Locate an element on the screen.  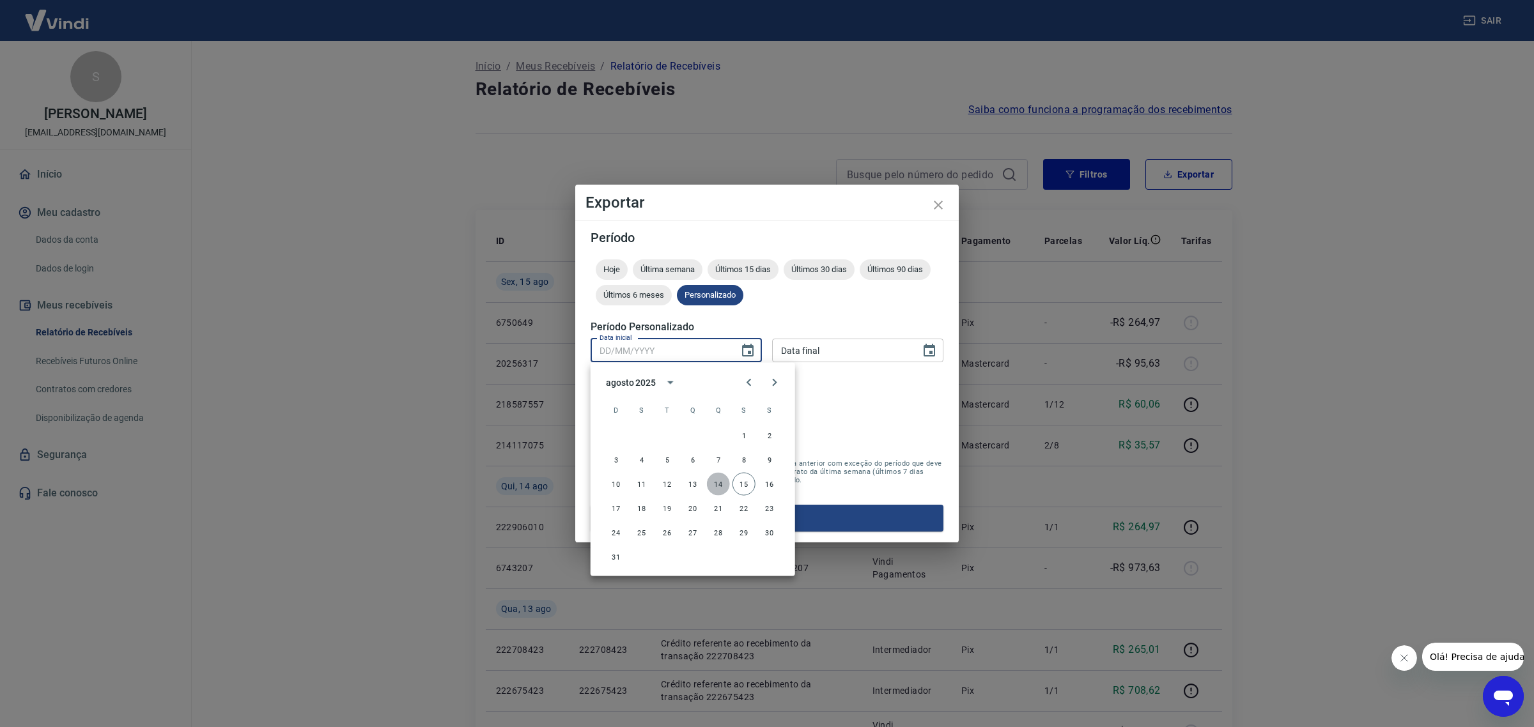
button: 3 is located at coordinates (616, 460).